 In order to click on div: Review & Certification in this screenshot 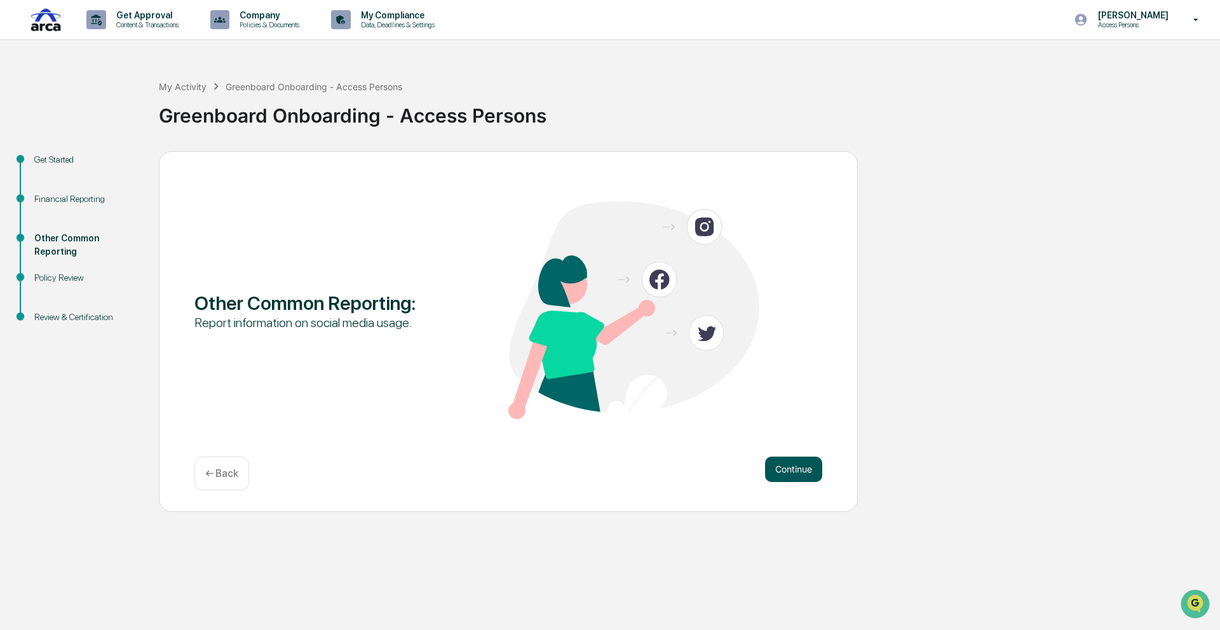, I will do `click(86, 317)`.